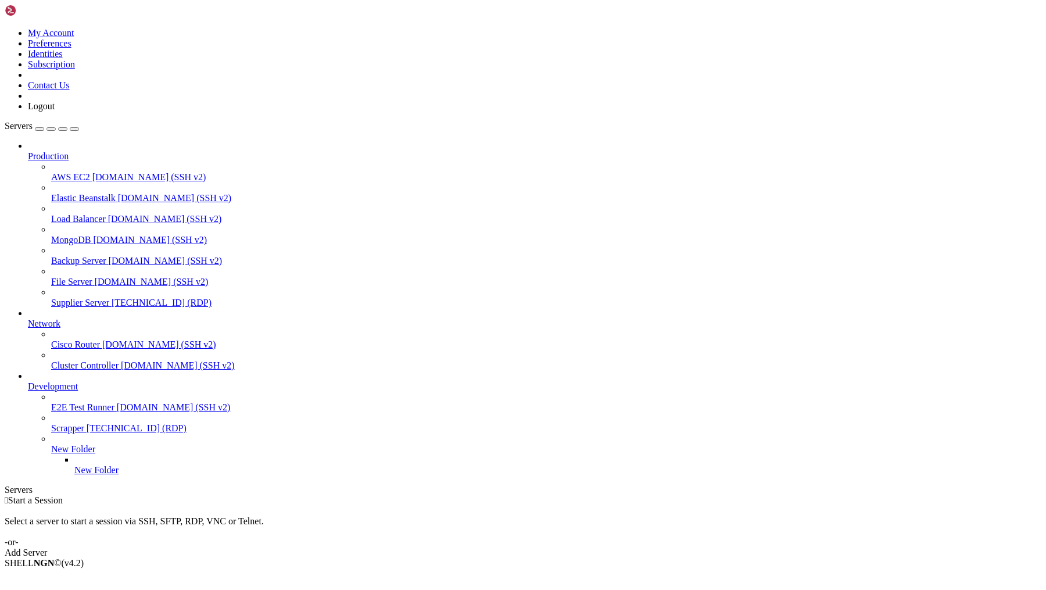 This screenshot has width=1046, height=590. Describe the element at coordinates (49, 85) in the screenshot. I see `a: Contact Us` at that location.